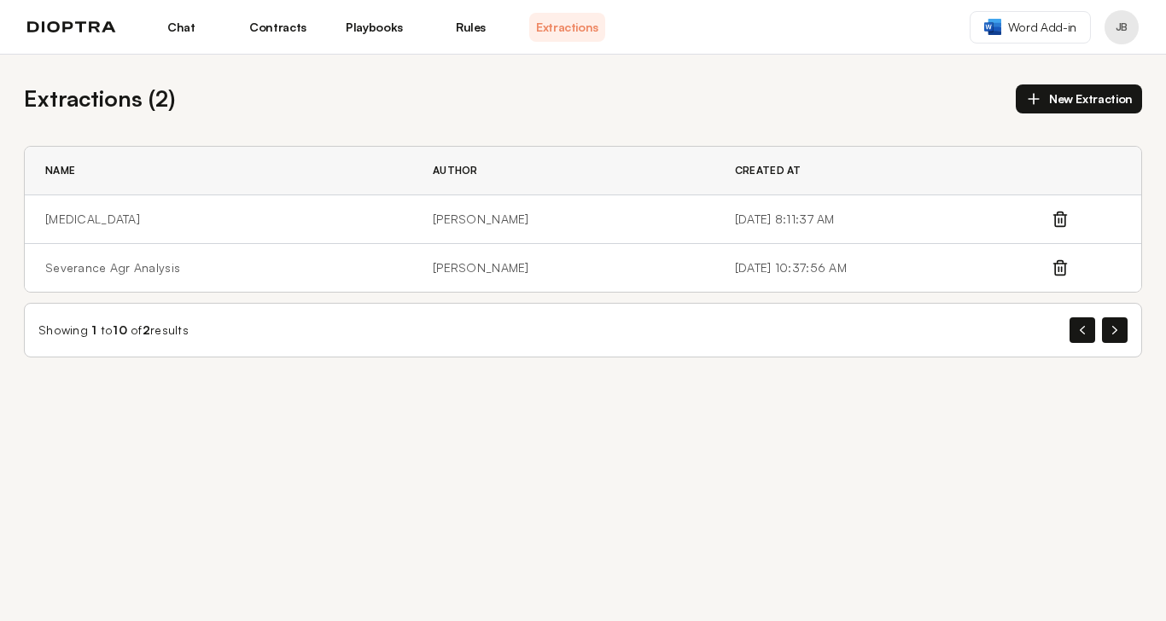  Describe the element at coordinates (277, 27) in the screenshot. I see `a: Contracts` at that location.